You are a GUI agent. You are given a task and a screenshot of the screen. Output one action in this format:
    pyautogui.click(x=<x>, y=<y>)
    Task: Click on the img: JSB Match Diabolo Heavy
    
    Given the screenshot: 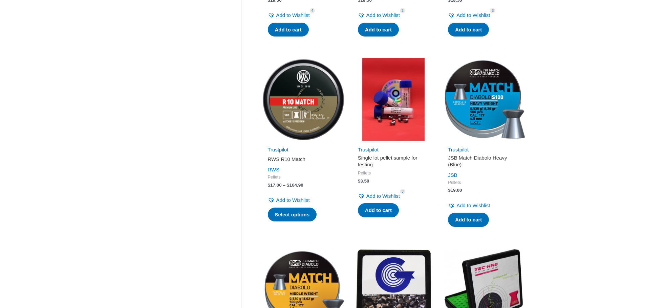 What is the action you would take?
    pyautogui.click(x=483, y=100)
    